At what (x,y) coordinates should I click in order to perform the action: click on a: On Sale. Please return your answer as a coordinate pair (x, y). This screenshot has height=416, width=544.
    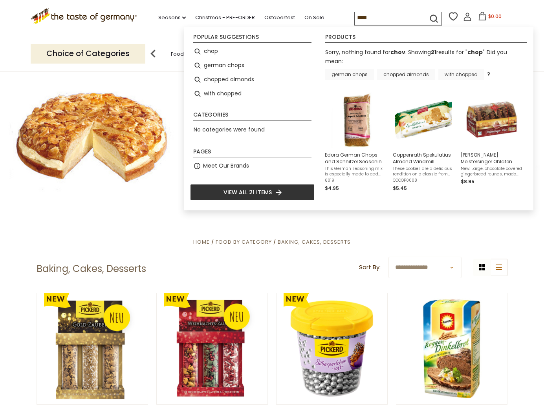
    Looking at the image, I should click on (314, 18).